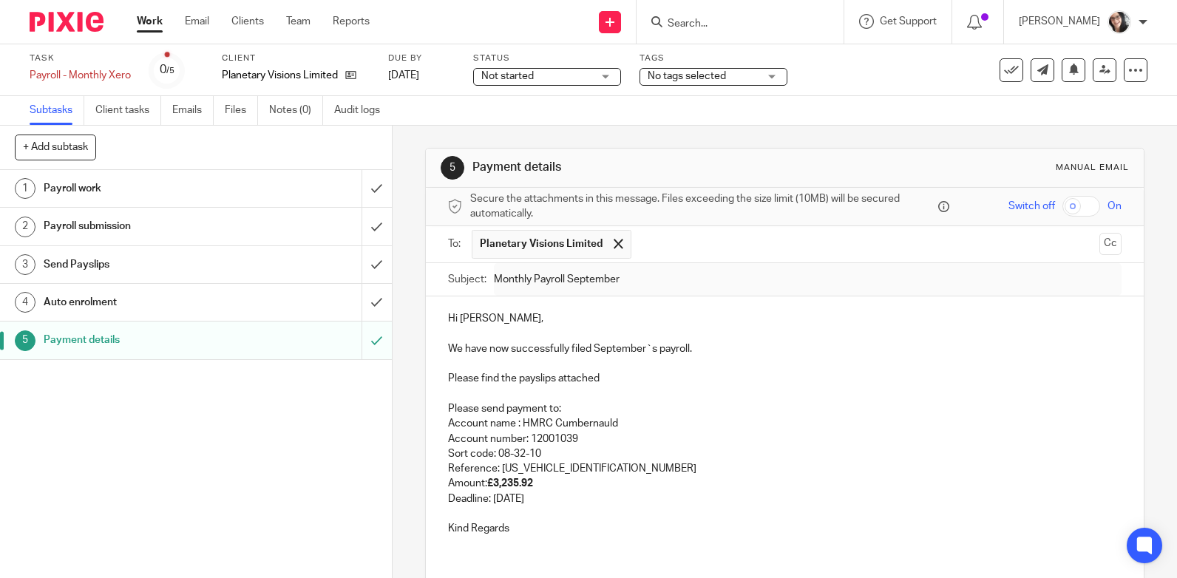  I want to click on a: Team, so click(298, 21).